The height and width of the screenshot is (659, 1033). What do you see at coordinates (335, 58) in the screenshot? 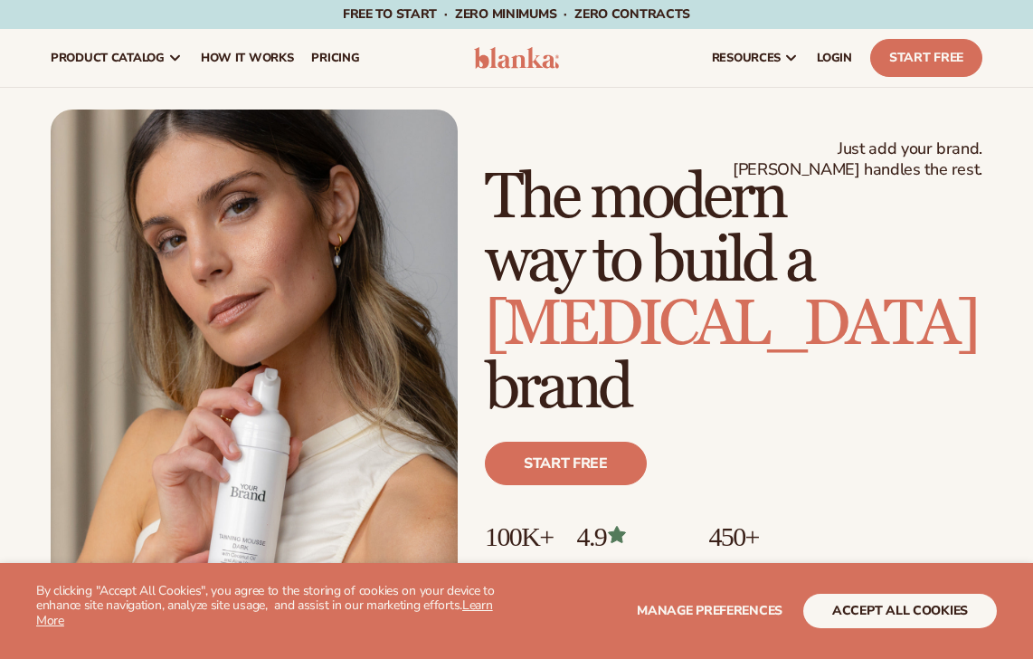
I see `span: pricing` at bounding box center [335, 58].